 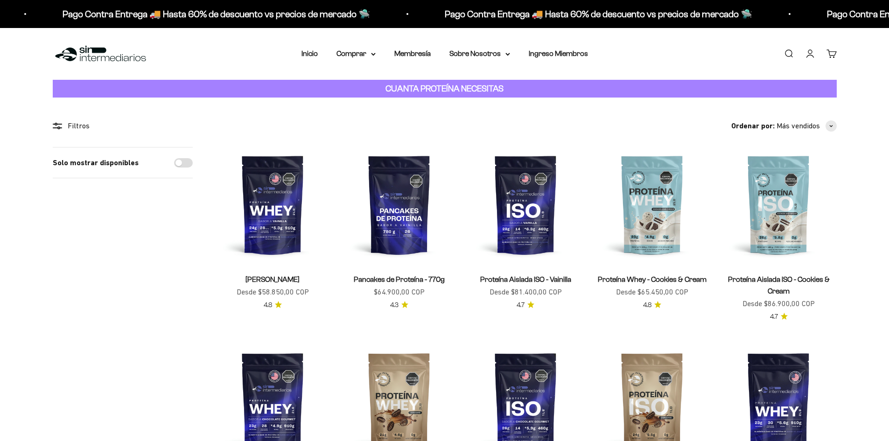 I want to click on span: Ordenar por:, so click(x=753, y=126).